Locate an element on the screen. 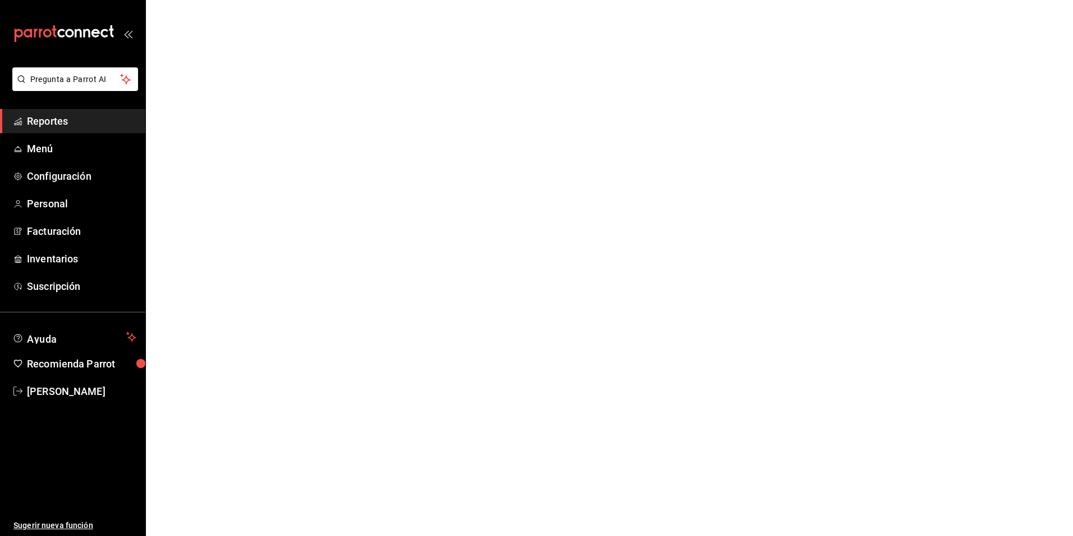 This screenshot has height=536, width=1073. span: Configuración is located at coordinates (81, 176).